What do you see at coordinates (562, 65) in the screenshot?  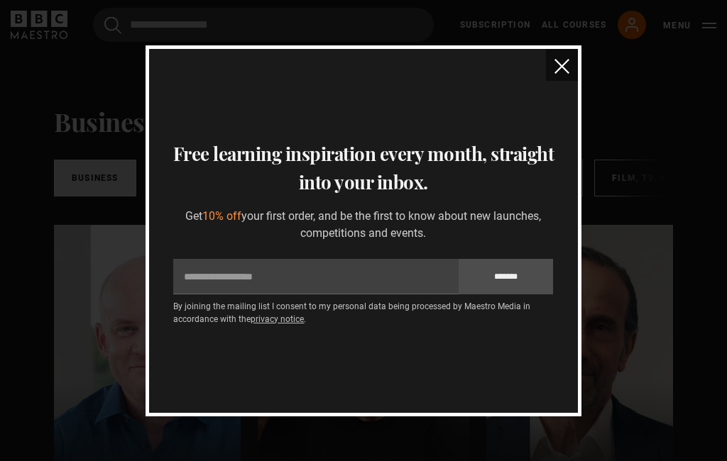 I see `button: close` at bounding box center [562, 65].